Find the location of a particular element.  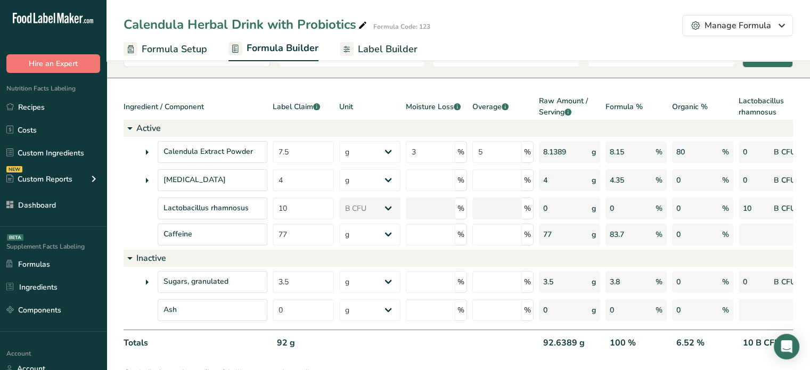

div: 8.1389 is located at coordinates (569, 152).